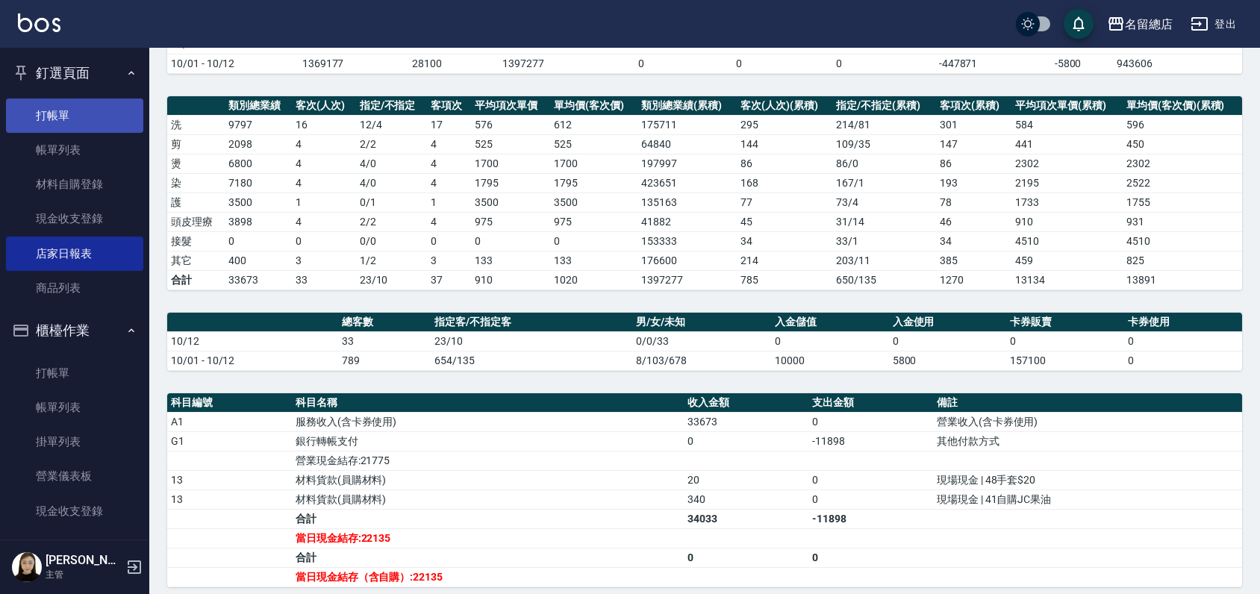 The image size is (1260, 594). I want to click on td: A1, so click(229, 422).